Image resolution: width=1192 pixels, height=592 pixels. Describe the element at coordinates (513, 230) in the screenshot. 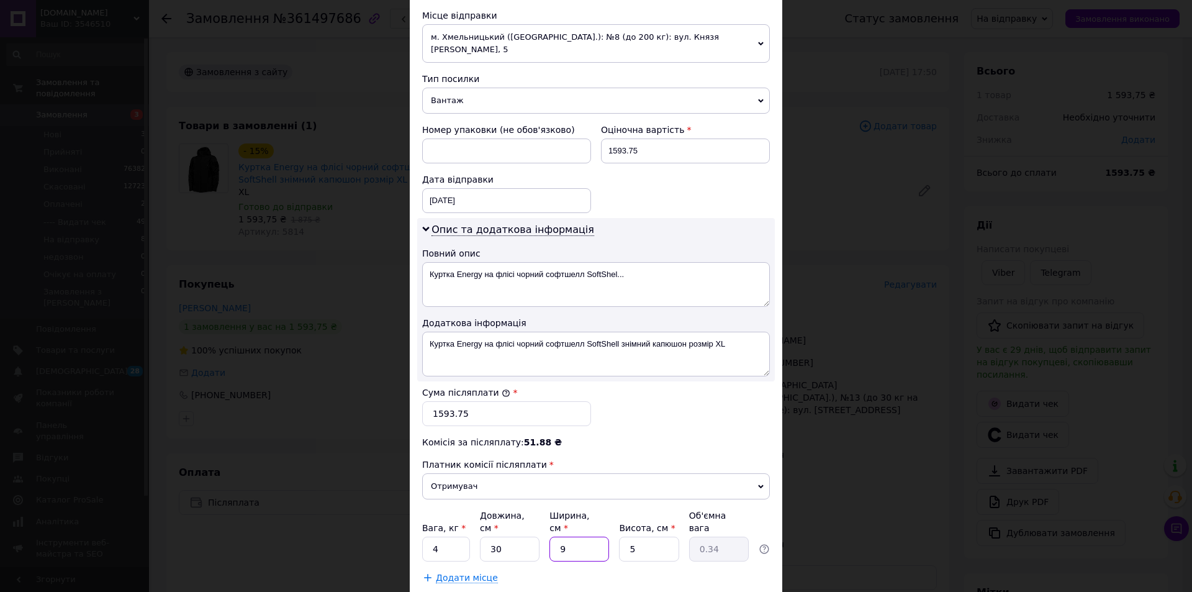

I see `span: Опис та додаткова інформація` at that location.